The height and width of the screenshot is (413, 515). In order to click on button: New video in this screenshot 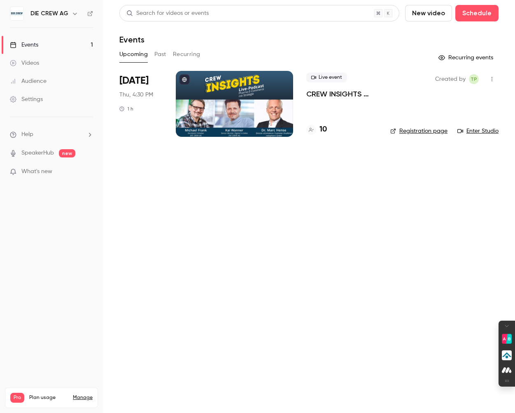, I will do `click(429, 13)`.